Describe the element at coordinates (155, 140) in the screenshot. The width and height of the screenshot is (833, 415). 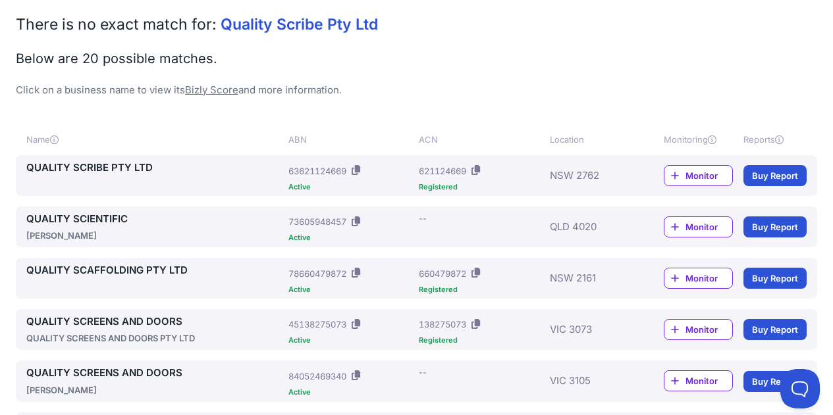
I see `div: Name` at that location.